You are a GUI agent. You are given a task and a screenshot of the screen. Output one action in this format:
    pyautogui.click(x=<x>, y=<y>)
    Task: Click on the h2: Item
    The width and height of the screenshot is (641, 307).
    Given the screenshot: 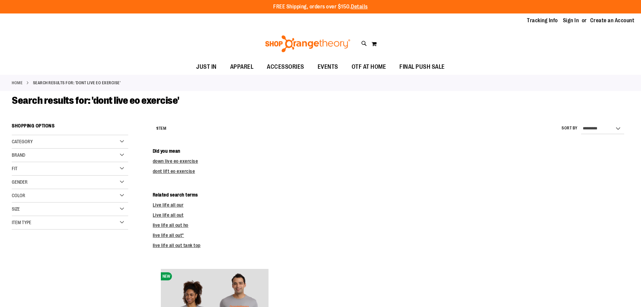 What is the action you would take?
    pyautogui.click(x=161, y=128)
    